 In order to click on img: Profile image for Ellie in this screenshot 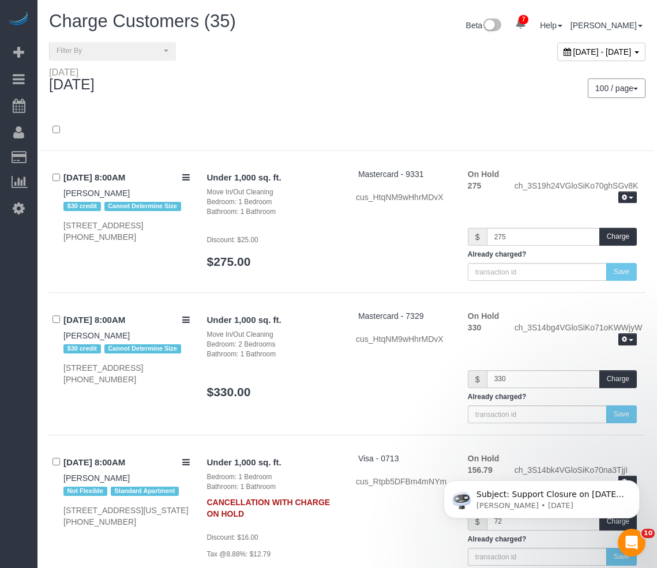, I will do `click(35, 44)`.